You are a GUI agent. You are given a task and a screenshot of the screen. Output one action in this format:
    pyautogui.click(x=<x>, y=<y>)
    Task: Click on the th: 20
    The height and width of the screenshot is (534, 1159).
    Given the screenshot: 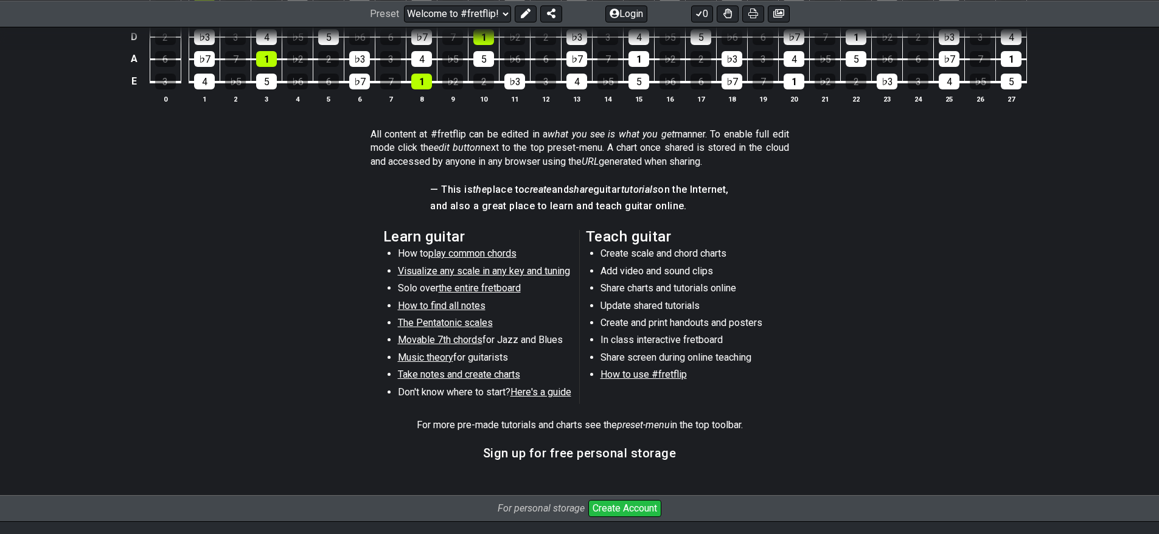 What is the action you would take?
    pyautogui.click(x=794, y=99)
    